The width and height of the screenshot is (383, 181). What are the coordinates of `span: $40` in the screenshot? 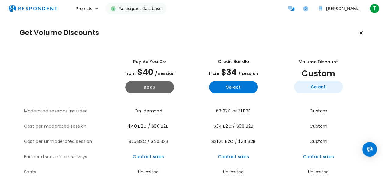 It's located at (145, 72).